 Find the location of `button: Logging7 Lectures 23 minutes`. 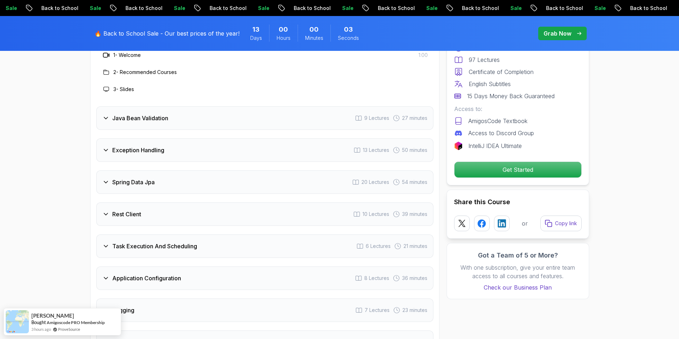

button: Logging7 Lectures 23 minutes is located at coordinates (265, 311).